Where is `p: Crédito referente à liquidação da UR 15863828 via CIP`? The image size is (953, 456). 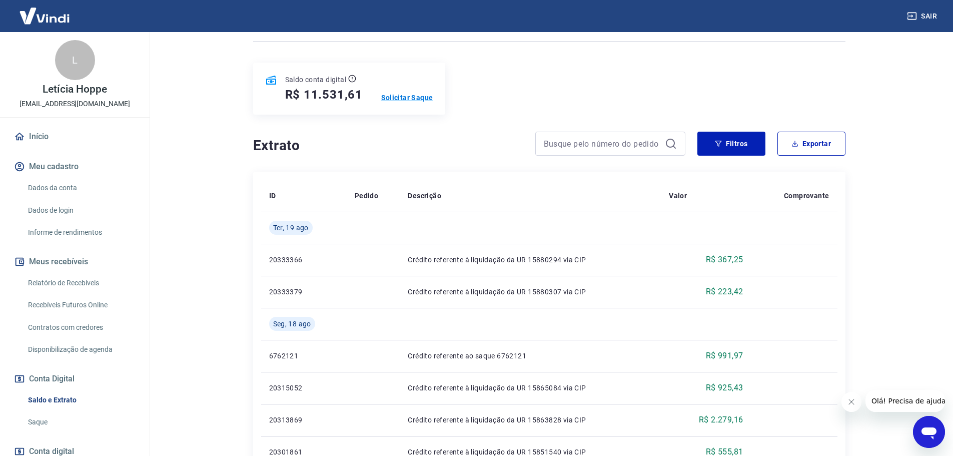
p: Crédito referente à liquidação da UR 15863828 via CIP is located at coordinates (530, 420).